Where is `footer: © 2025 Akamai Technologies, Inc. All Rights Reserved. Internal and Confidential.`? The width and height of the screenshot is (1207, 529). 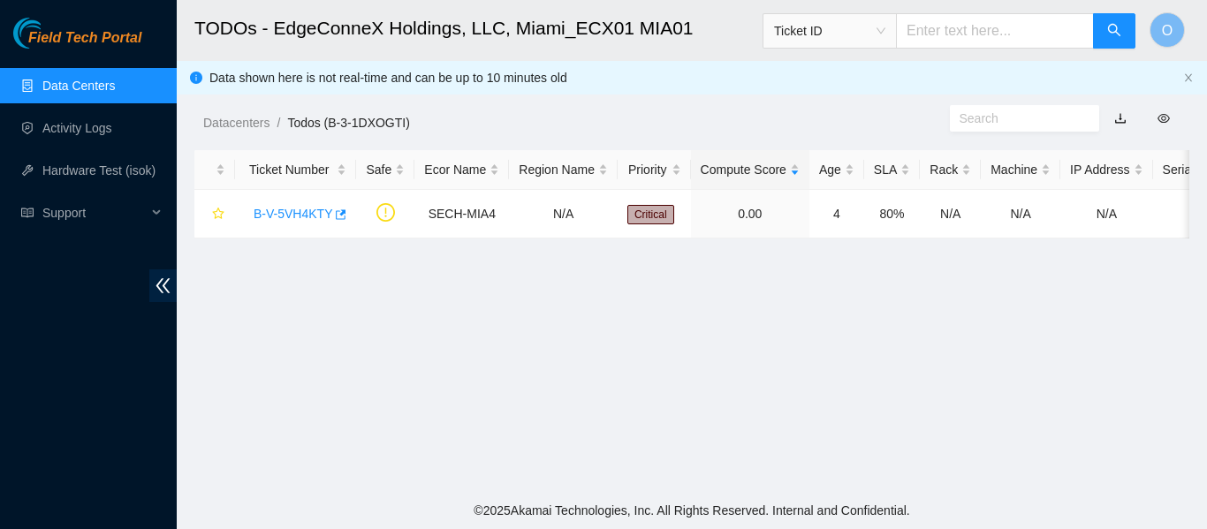
footer: © 2025 Akamai Technologies, Inc. All Rights Reserved. Internal and Confidential. is located at coordinates (692, 511).